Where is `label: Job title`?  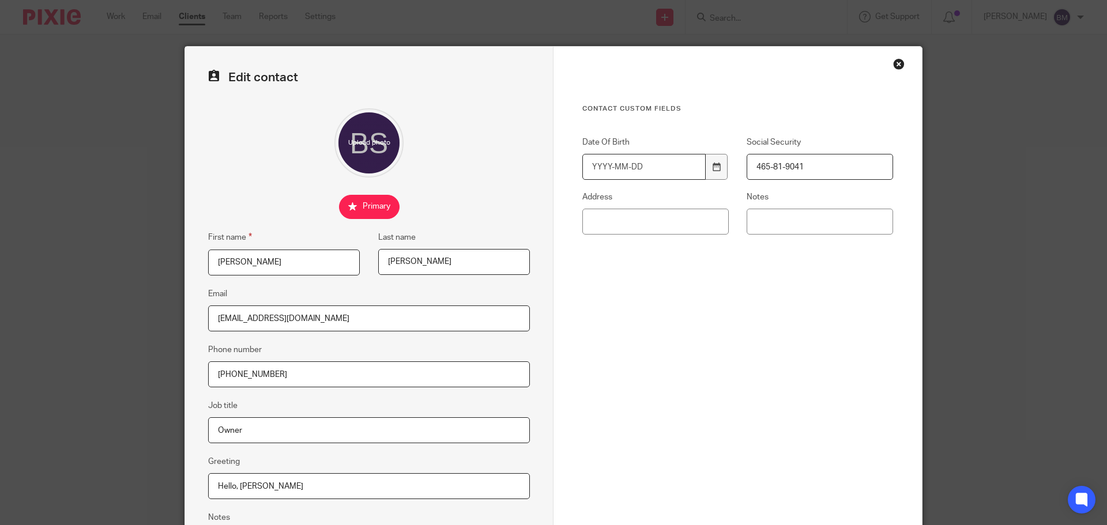
label: Job title is located at coordinates (222, 406).